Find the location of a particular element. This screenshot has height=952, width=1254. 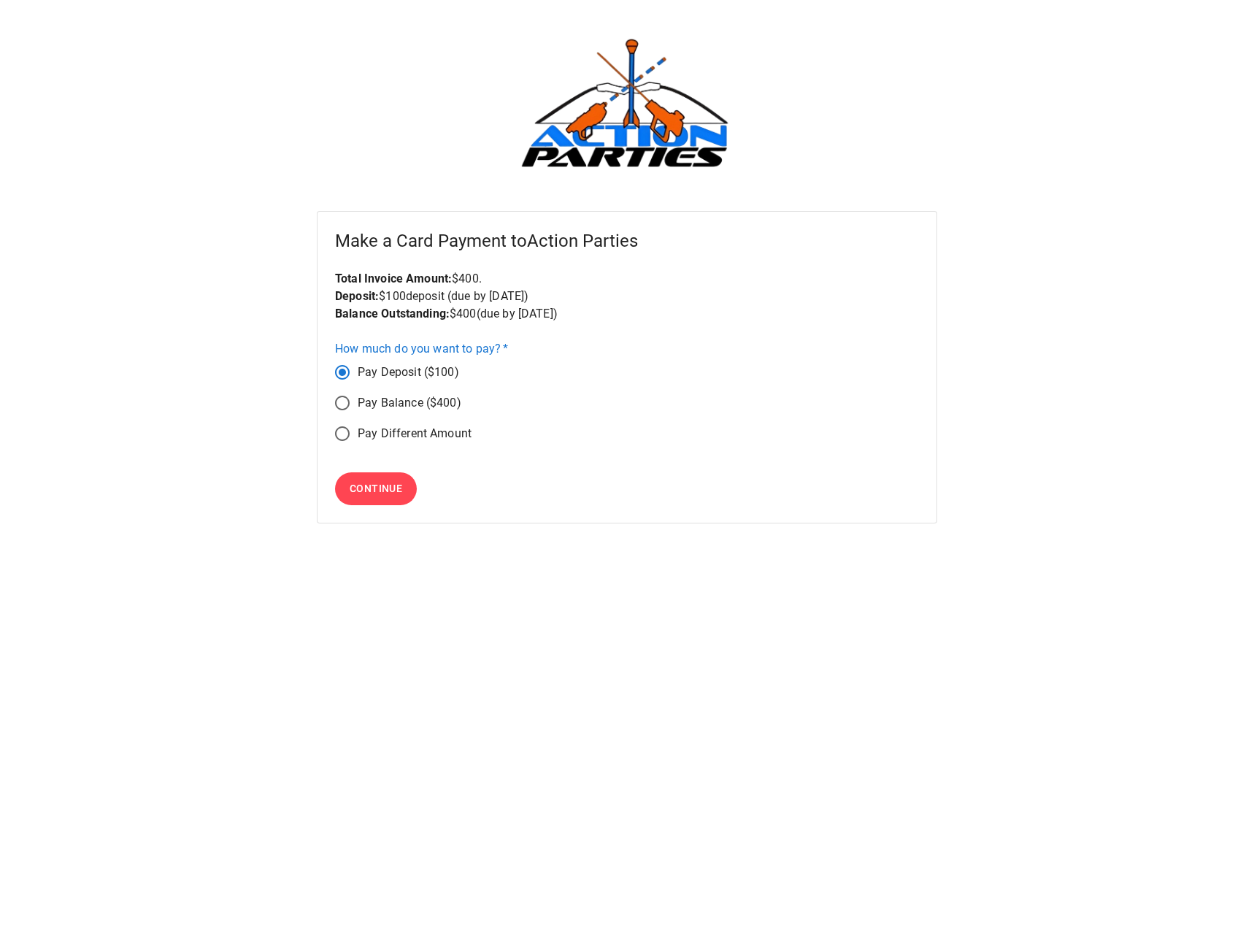

b: Deposit: is located at coordinates (357, 296).